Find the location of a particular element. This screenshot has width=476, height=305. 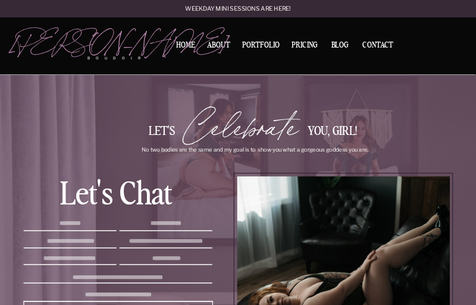

p: boudoir is located at coordinates (120, 58).